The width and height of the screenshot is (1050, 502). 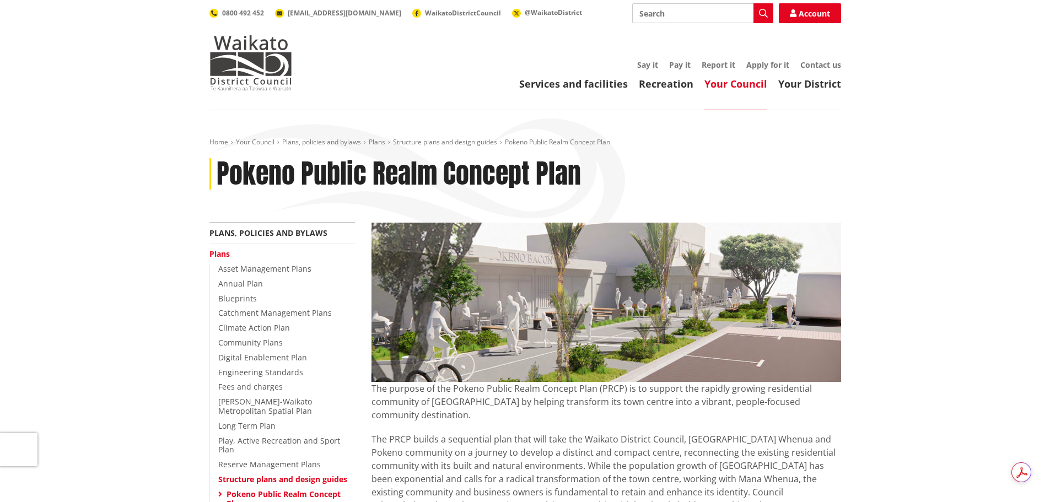 I want to click on input: Search input, so click(x=703, y=13).